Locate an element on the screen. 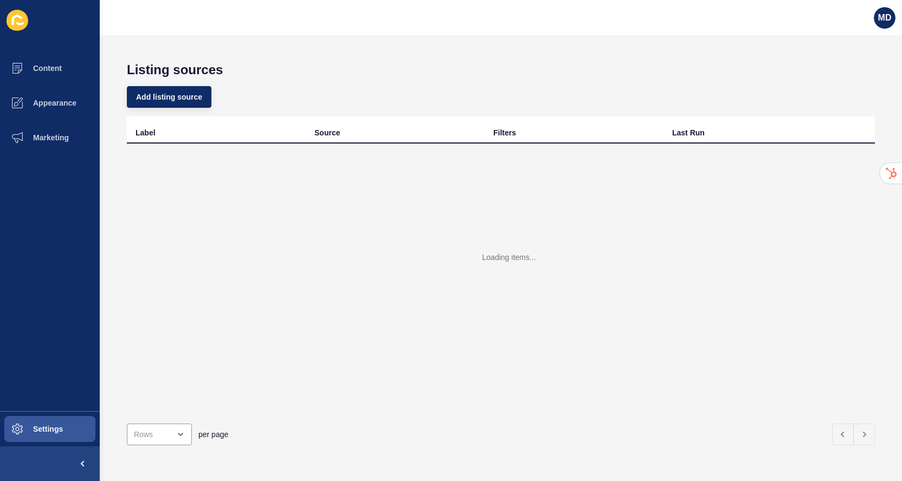 This screenshot has height=481, width=902. div: Filters is located at coordinates (505, 133).